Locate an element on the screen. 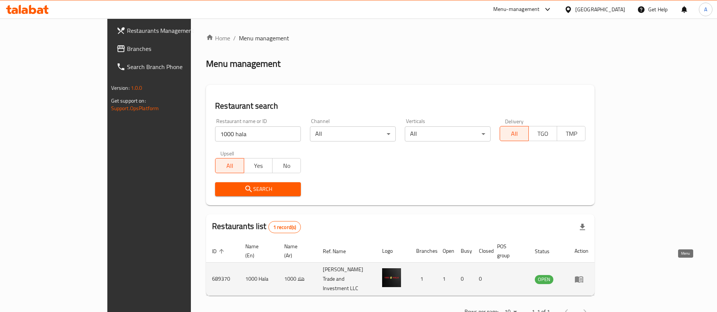  span: Ref. Name is located at coordinates (339, 252).